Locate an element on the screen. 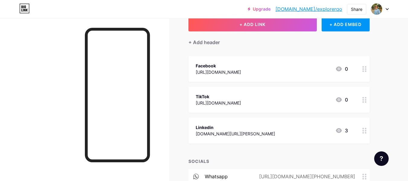 The height and width of the screenshot is (181, 408). div: + ADD EMBED is located at coordinates (346, 24).